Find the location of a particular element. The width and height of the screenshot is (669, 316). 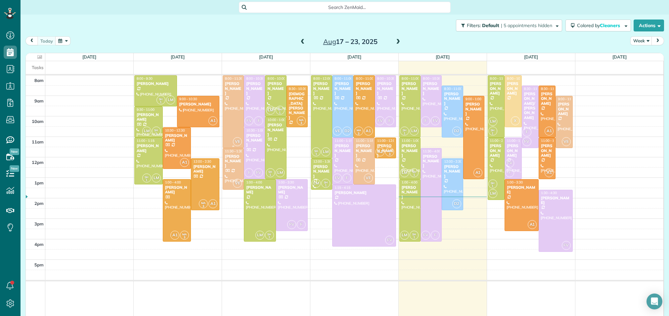

span: 12:00 - 2:30 is located at coordinates (453, 161).